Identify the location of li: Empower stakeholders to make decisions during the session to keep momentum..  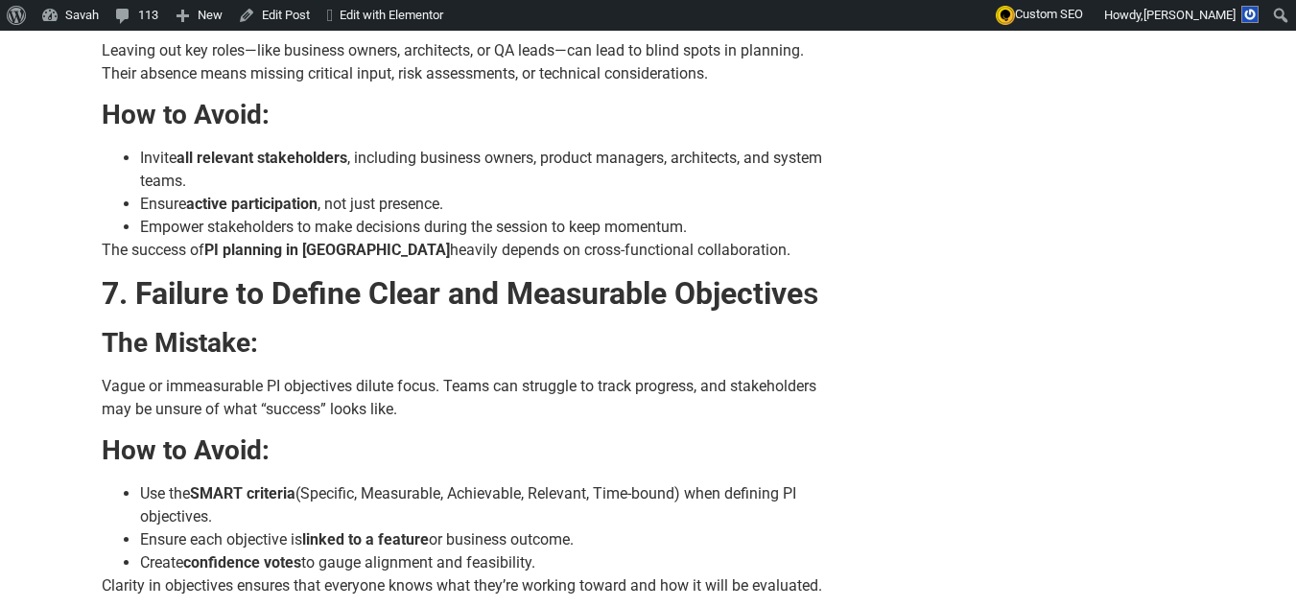
(490, 227).